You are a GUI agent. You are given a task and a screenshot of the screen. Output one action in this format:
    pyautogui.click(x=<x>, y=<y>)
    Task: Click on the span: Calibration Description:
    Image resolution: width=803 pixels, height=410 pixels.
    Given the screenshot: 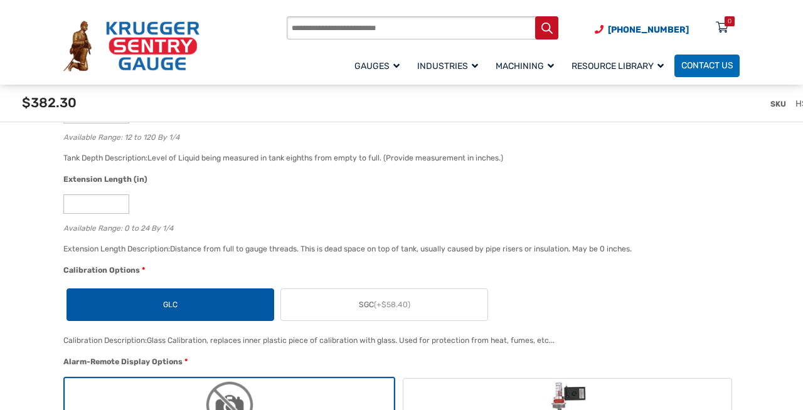 What is the action you would take?
    pyautogui.click(x=105, y=341)
    